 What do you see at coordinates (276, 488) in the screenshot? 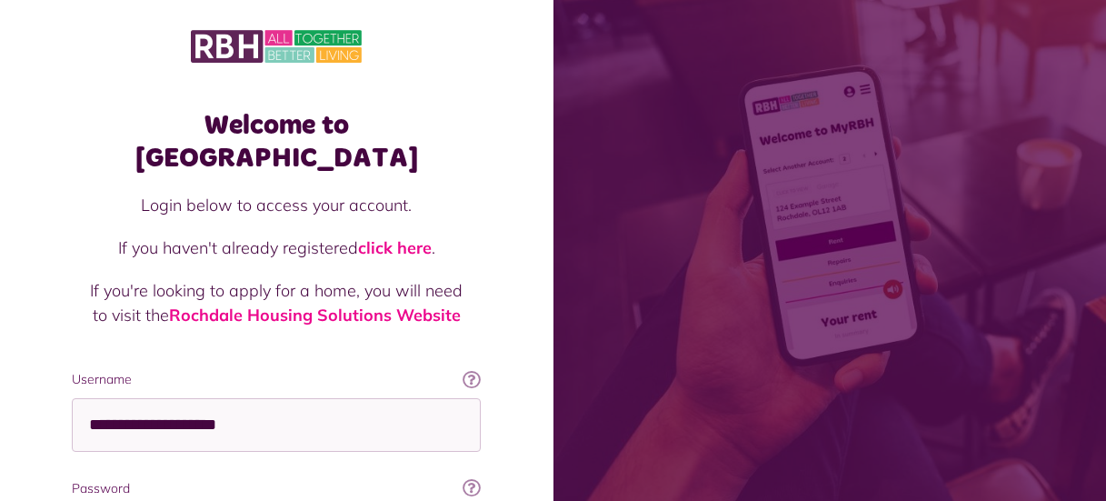
I see `label: Password` at bounding box center [276, 488].